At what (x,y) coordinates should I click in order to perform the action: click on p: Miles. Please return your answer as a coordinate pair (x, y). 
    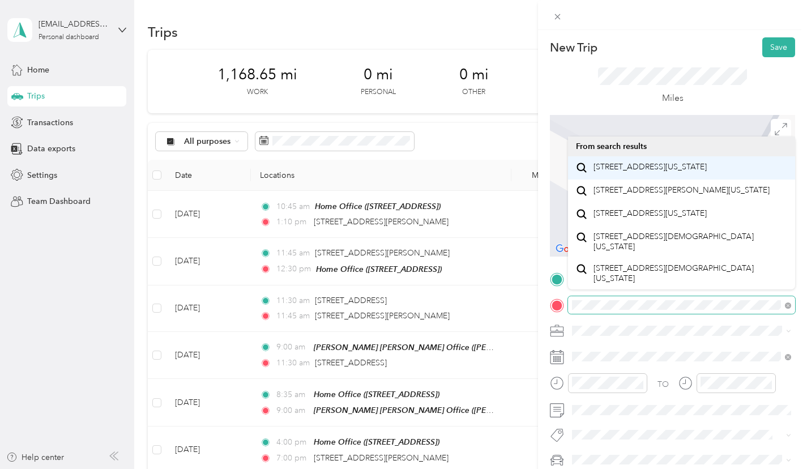
    Looking at the image, I should click on (673, 98).